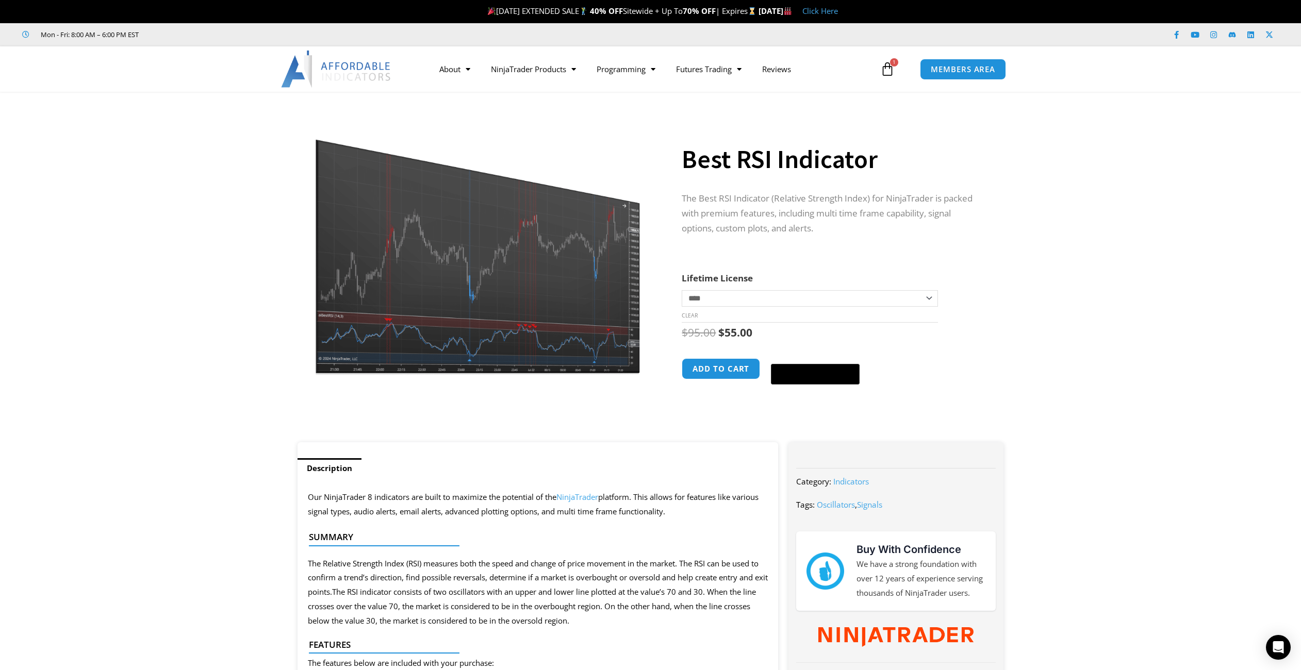  I want to click on span: Tags:, so click(805, 505).